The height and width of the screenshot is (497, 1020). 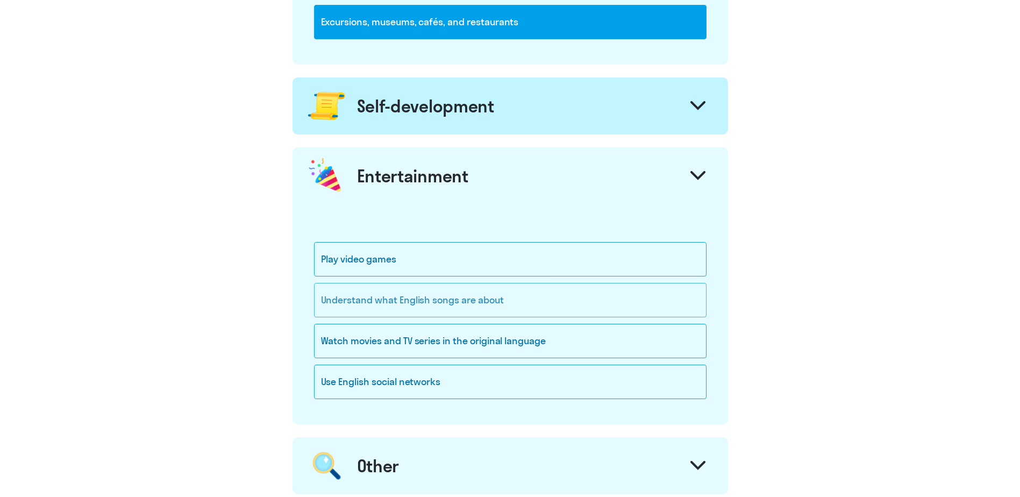 What do you see at coordinates (510, 382) in the screenshot?
I see `div: Use English social networks` at bounding box center [510, 382].